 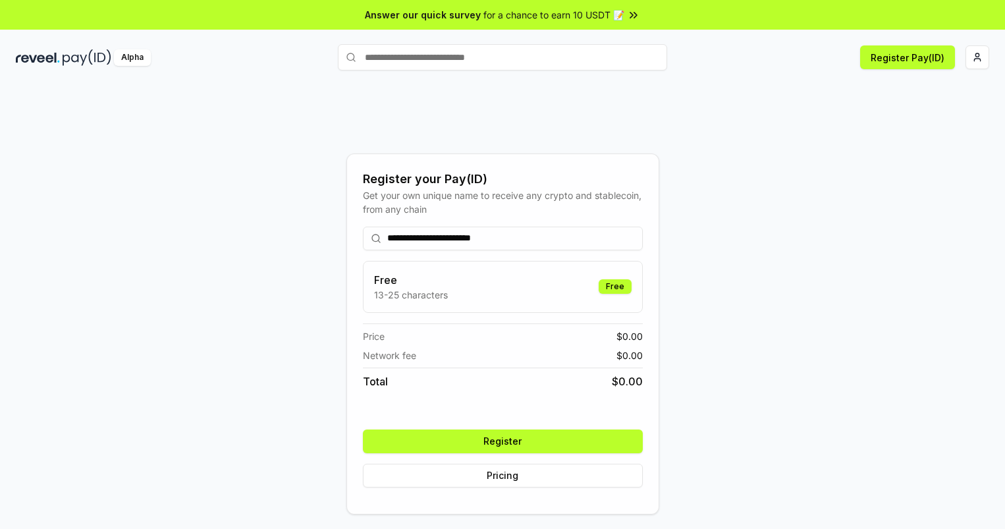 What do you see at coordinates (907, 57) in the screenshot?
I see `button: Register Pay(ID)` at bounding box center [907, 57].